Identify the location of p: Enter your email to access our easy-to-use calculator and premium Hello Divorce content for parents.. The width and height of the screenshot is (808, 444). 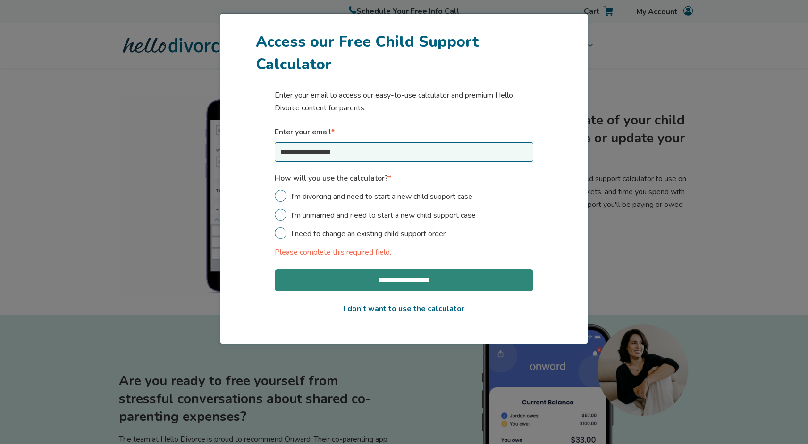
(404, 102).